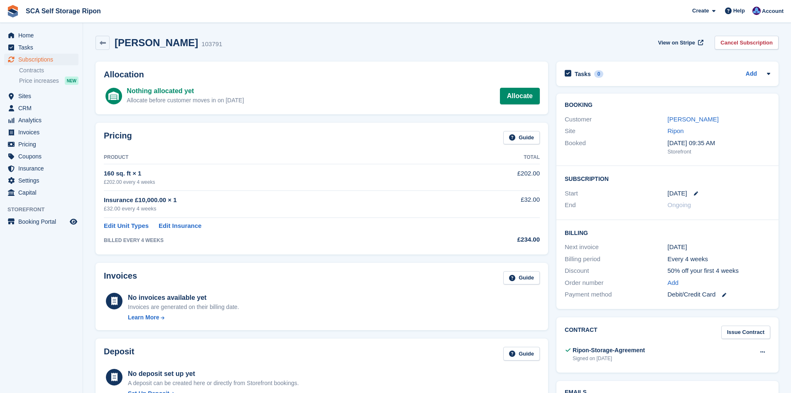 This screenshot has height=393, width=791. What do you see at coordinates (74, 221) in the screenshot?
I see `a: Preview store` at bounding box center [74, 221].